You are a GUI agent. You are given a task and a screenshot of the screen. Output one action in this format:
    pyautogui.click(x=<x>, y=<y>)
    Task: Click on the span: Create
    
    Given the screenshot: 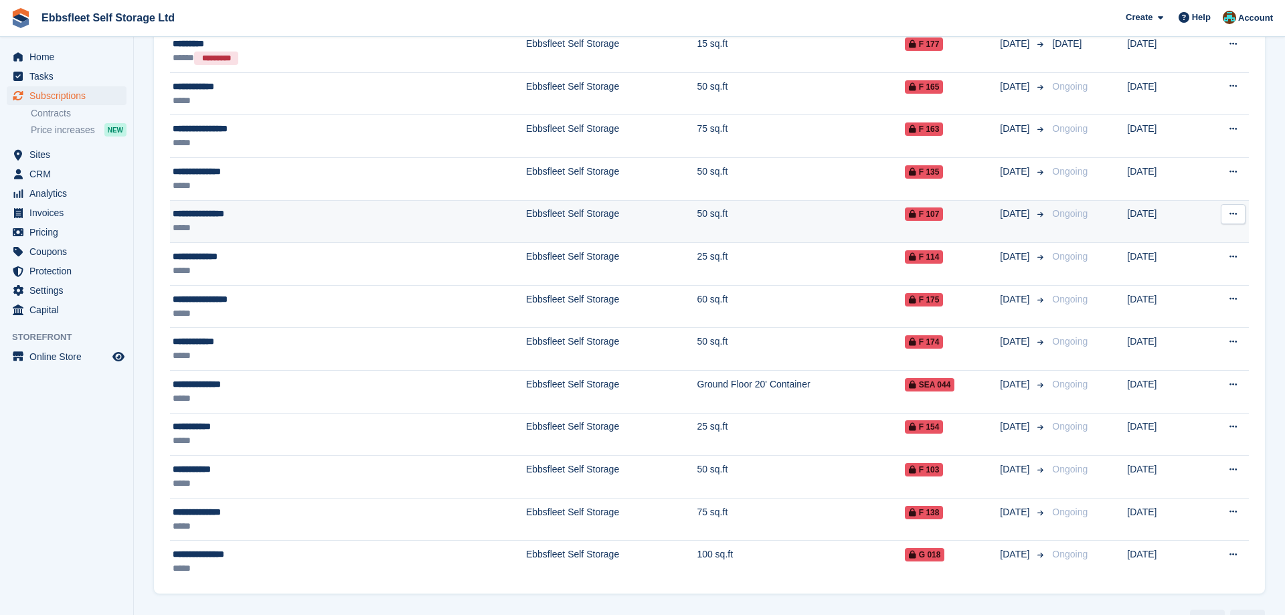 What is the action you would take?
    pyautogui.click(x=1139, y=17)
    